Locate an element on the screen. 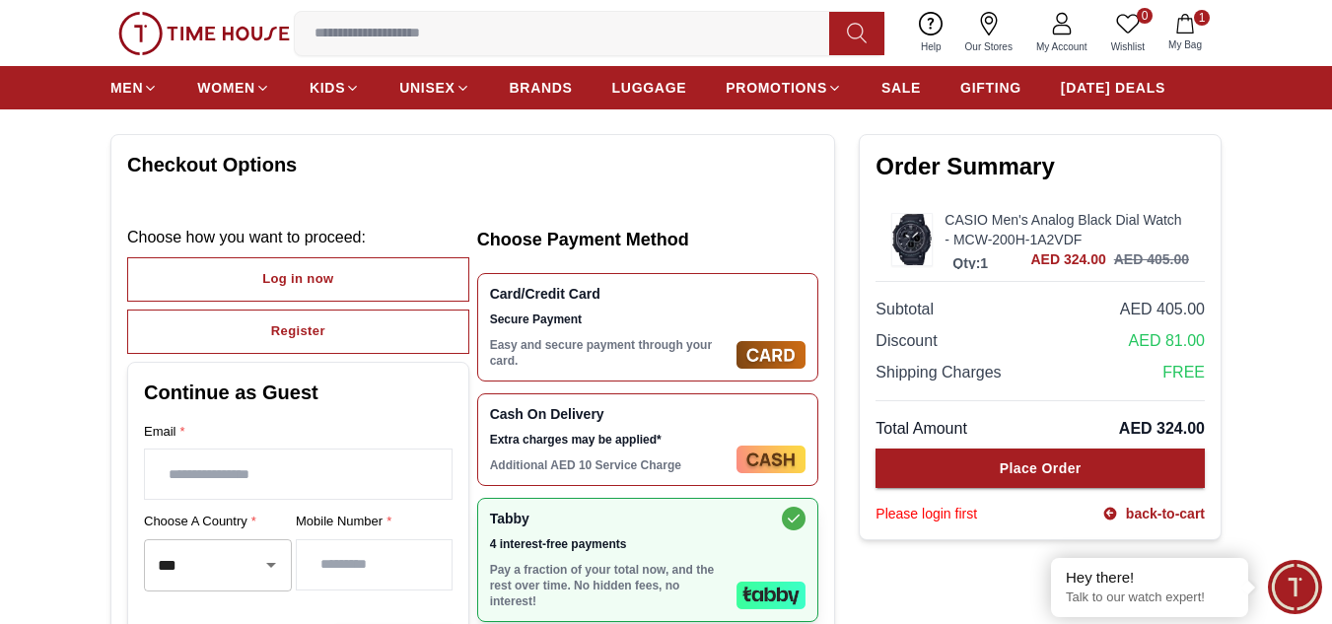  h2: Order Summary is located at coordinates (1040, 167).